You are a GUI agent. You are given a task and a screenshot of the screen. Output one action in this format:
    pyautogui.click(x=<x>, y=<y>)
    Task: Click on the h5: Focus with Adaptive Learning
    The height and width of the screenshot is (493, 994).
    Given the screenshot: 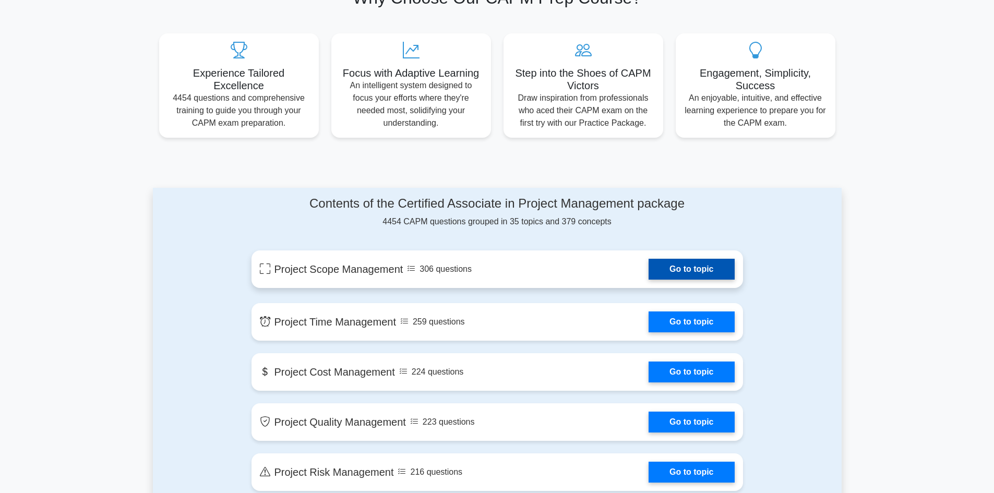 What is the action you would take?
    pyautogui.click(x=411, y=73)
    